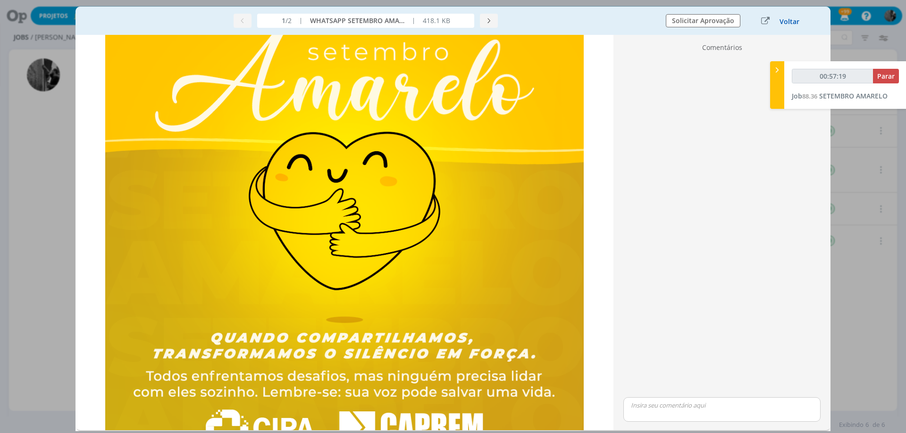 The height and width of the screenshot is (433, 906). What do you see at coordinates (722, 49) in the screenshot?
I see `div: Comentários` at bounding box center [722, 49].